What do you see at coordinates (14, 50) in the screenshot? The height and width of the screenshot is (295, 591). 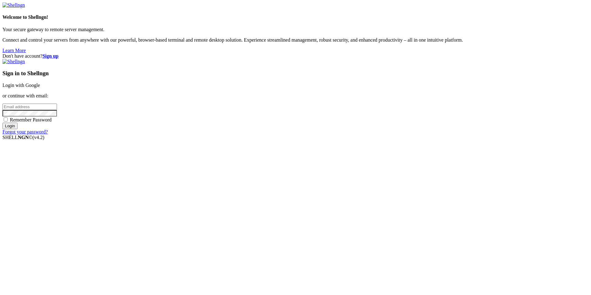 I see `a: Learn More` at bounding box center [14, 50].